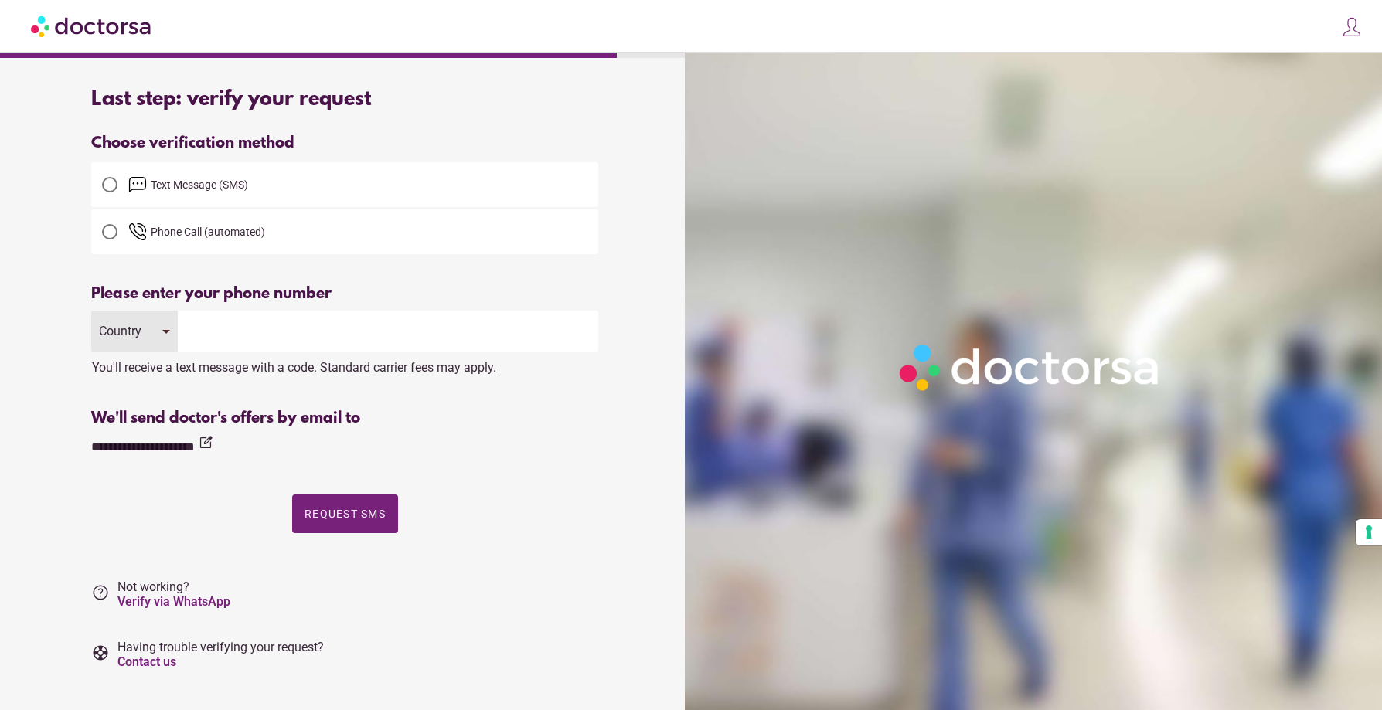 The image size is (1382, 710). What do you see at coordinates (174, 594) in the screenshot?
I see `span: Not working?` at bounding box center [174, 594].